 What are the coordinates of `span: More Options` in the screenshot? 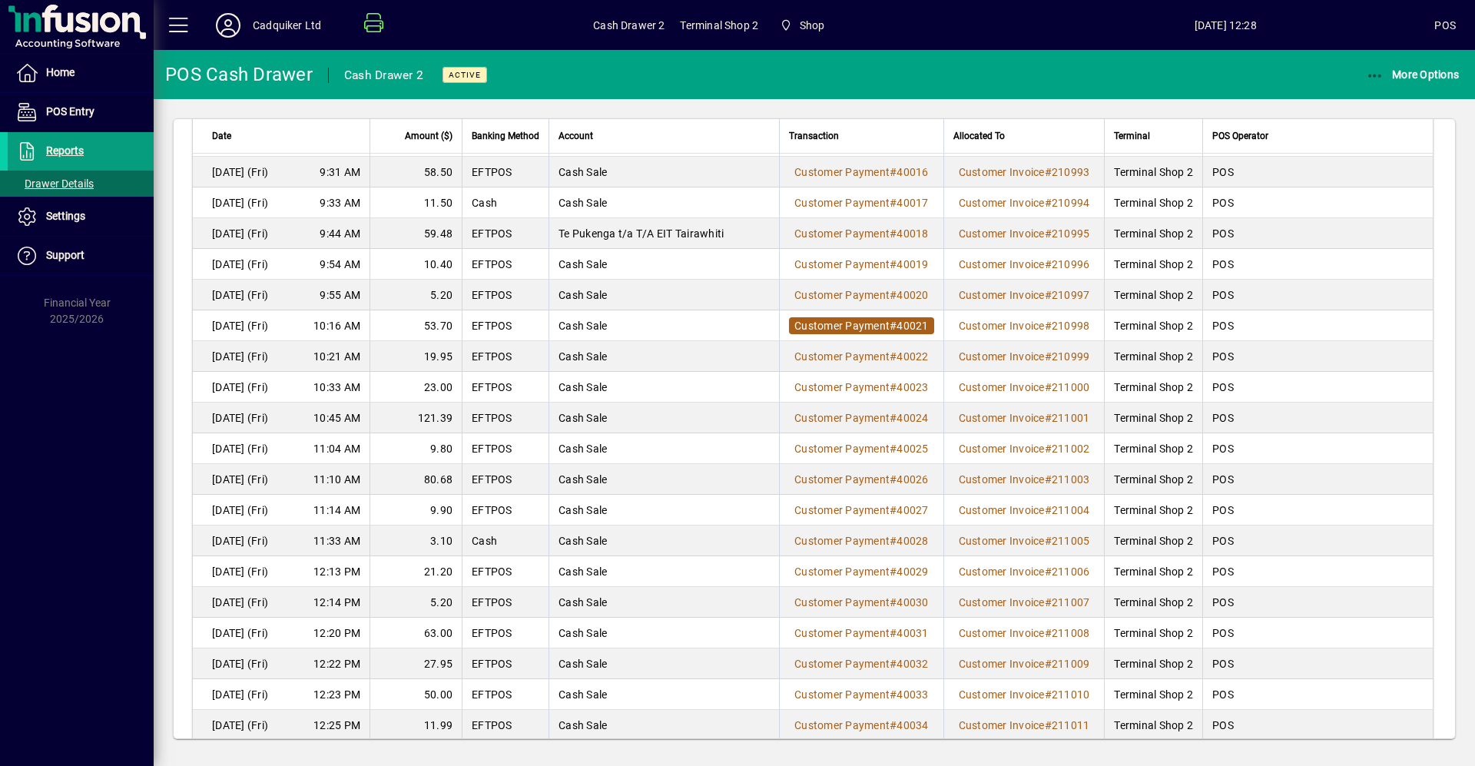 It's located at (1413, 75).